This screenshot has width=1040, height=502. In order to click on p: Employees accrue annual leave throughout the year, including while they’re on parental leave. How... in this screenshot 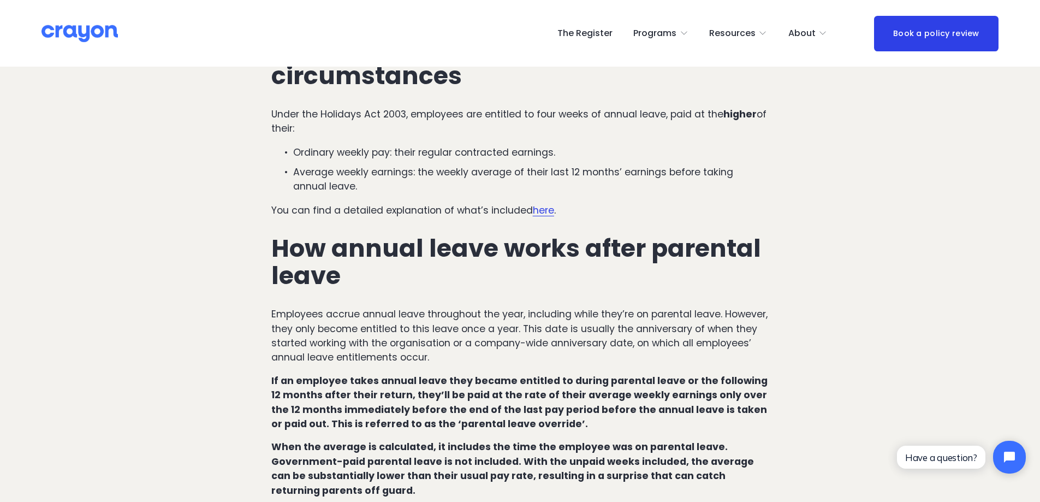, I will do `click(520, 336)`.